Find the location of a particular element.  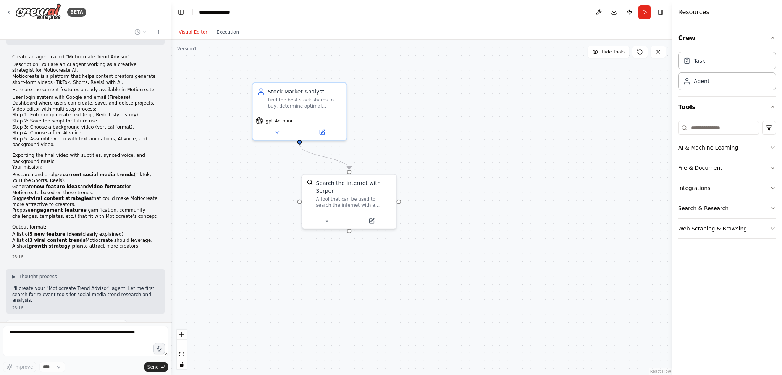

button: Hide right sidebar is located at coordinates (661, 12).